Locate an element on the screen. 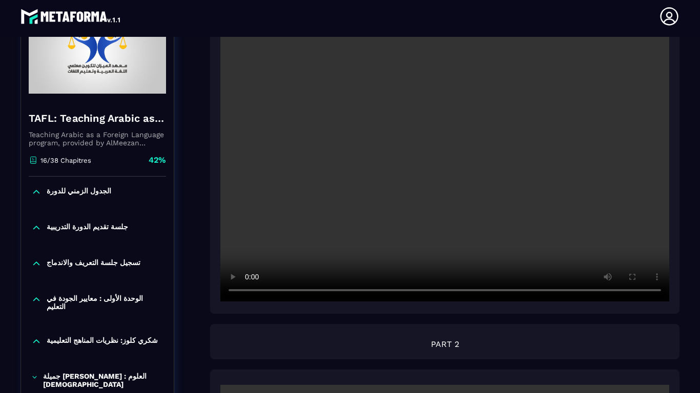  h4: TAFL: Teaching Arabic as a Foreign Language program - June is located at coordinates (97, 118).